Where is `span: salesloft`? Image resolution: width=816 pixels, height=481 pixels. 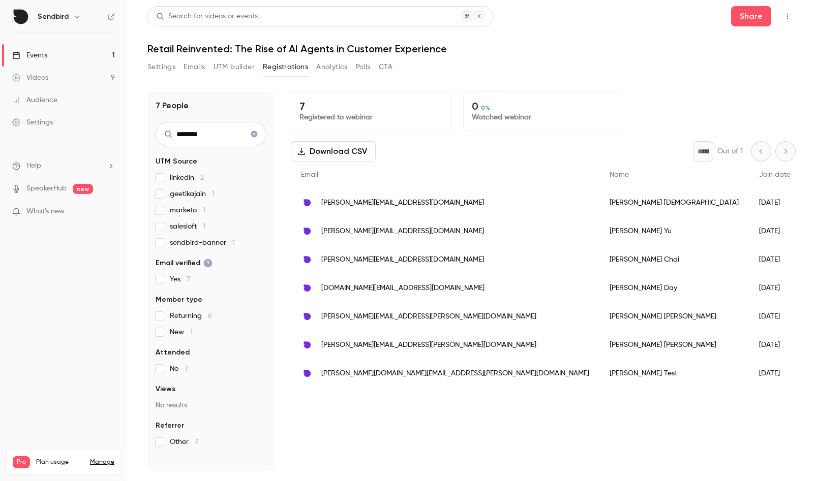 span: salesloft is located at coordinates (188, 227).